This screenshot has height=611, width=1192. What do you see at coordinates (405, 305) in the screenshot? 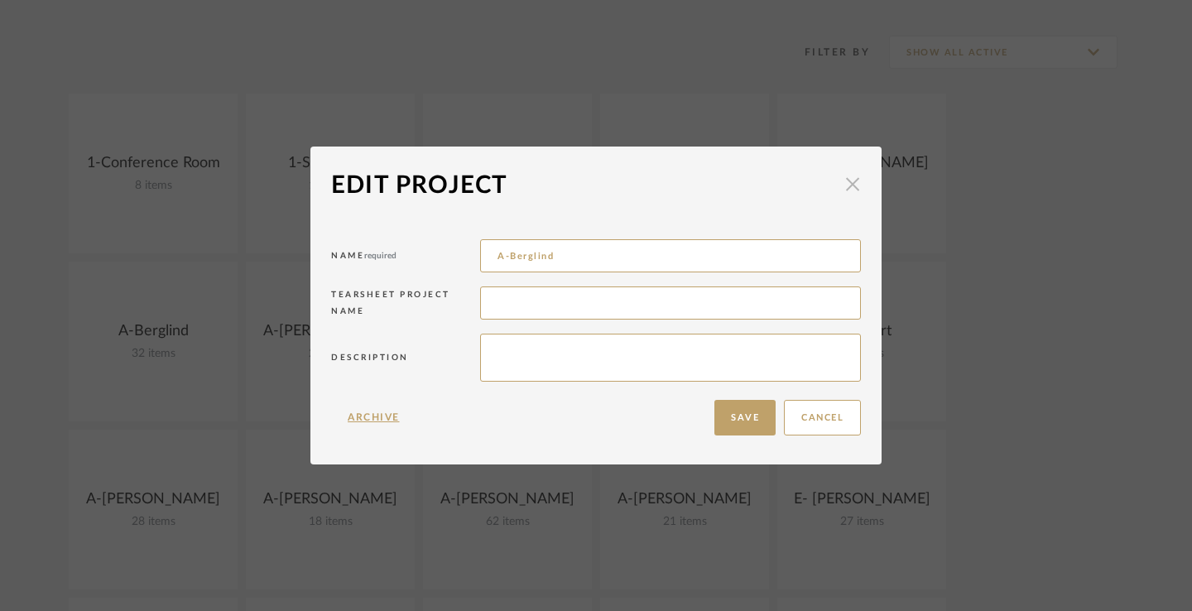
I see `div: Tearsheet Project Name` at bounding box center [405, 305].